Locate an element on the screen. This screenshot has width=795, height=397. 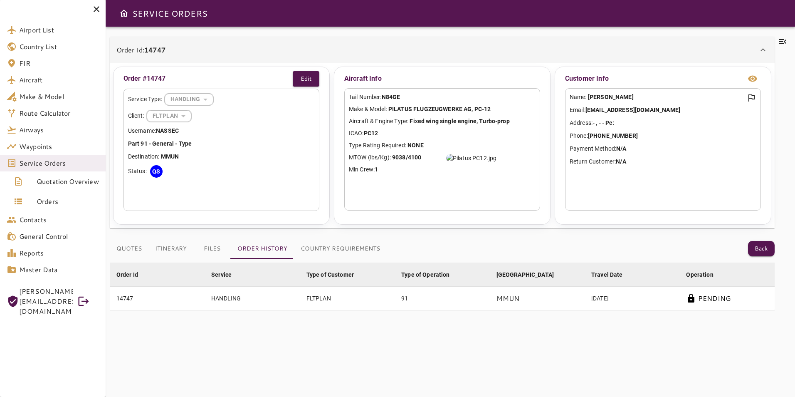
p: Status: is located at coordinates (137, 171).